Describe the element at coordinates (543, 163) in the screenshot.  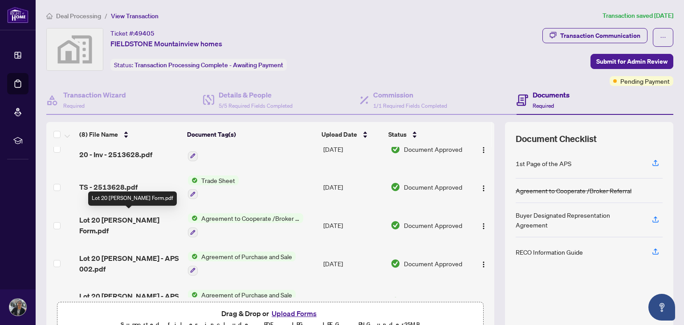
I see `div: 1st Page of the APS` at that location.